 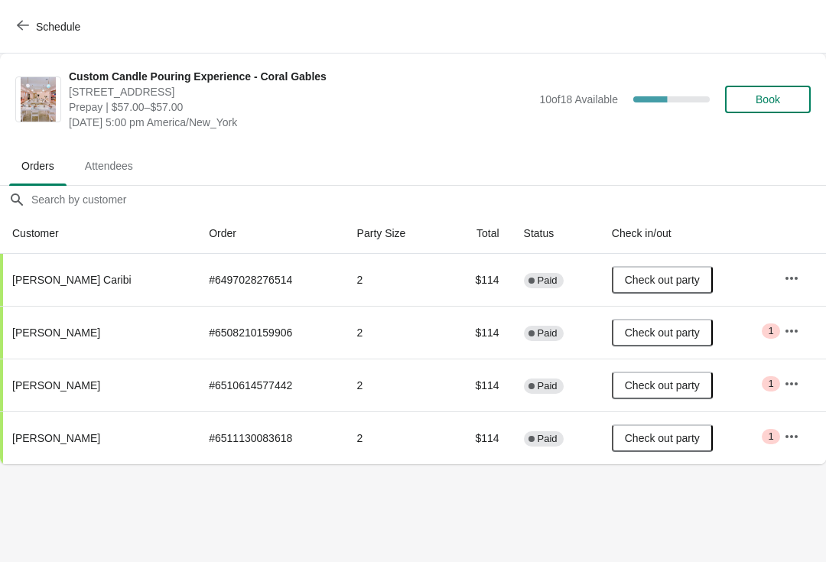 I want to click on span: Orders, so click(x=37, y=166).